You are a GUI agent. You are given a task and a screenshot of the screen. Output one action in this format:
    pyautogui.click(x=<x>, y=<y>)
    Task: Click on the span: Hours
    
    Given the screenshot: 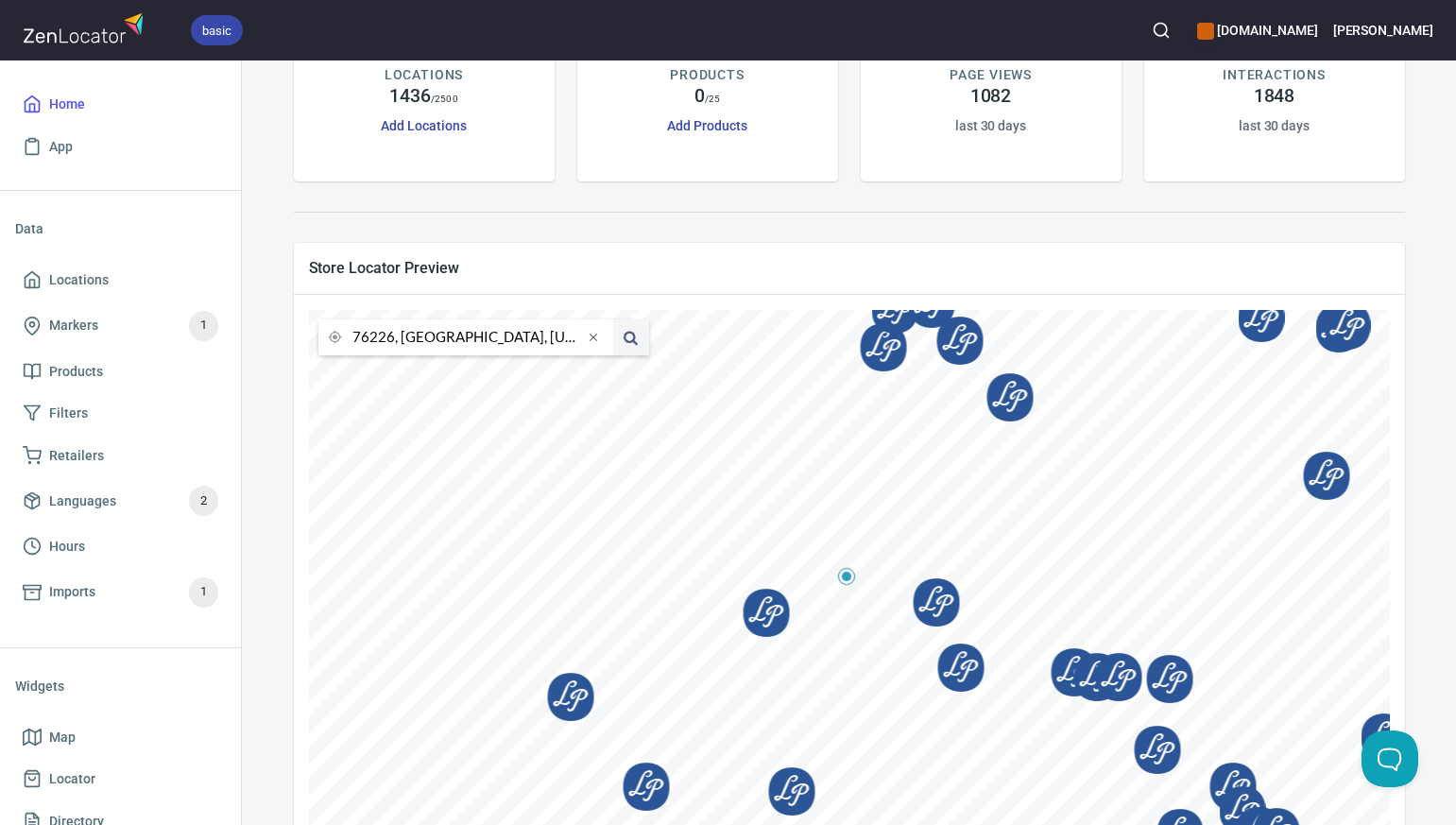 What is the action you would take?
    pyautogui.click(x=67, y=546)
    